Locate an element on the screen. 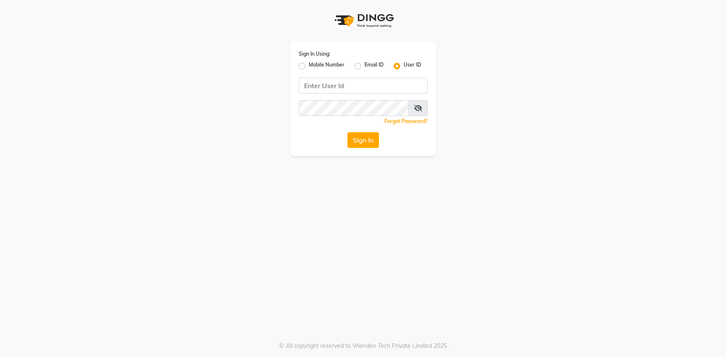 The width and height of the screenshot is (726, 357). label: Mobile Number is located at coordinates (326, 66).